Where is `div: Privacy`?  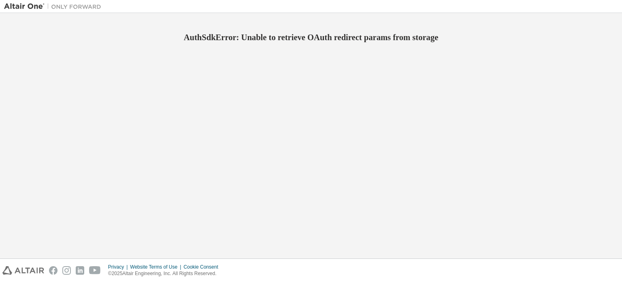
div: Privacy is located at coordinates (119, 267).